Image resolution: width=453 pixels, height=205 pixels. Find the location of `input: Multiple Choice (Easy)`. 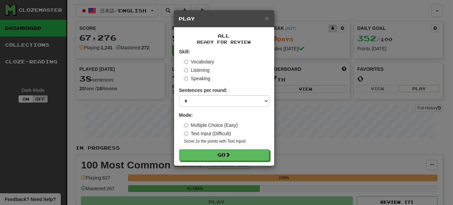

input: Multiple Choice (Easy) is located at coordinates (186, 125).